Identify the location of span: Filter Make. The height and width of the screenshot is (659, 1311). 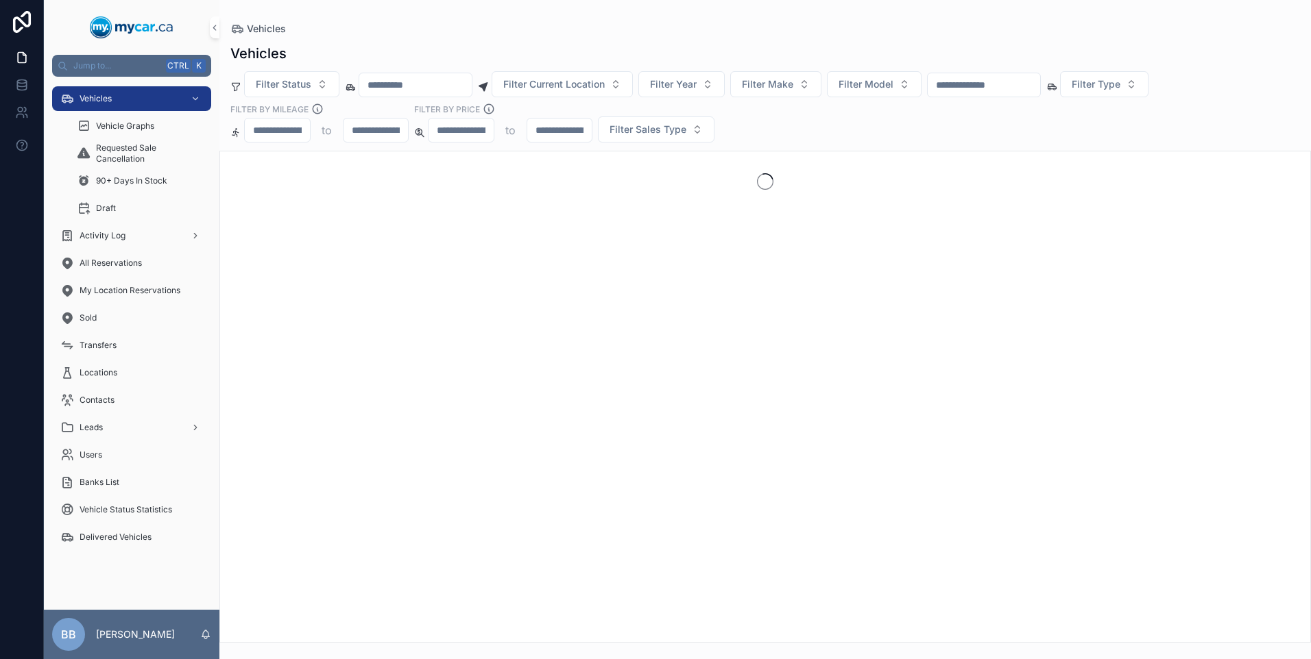
(767, 84).